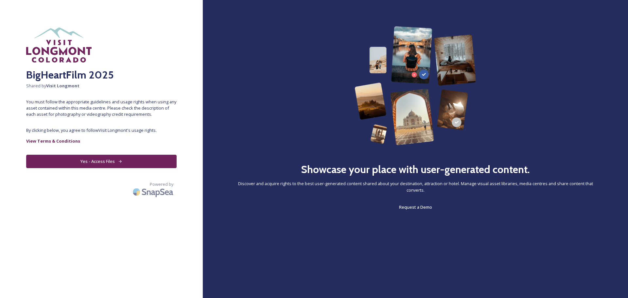  What do you see at coordinates (101, 141) in the screenshot?
I see `a: View Terms & Conditions` at bounding box center [101, 141].